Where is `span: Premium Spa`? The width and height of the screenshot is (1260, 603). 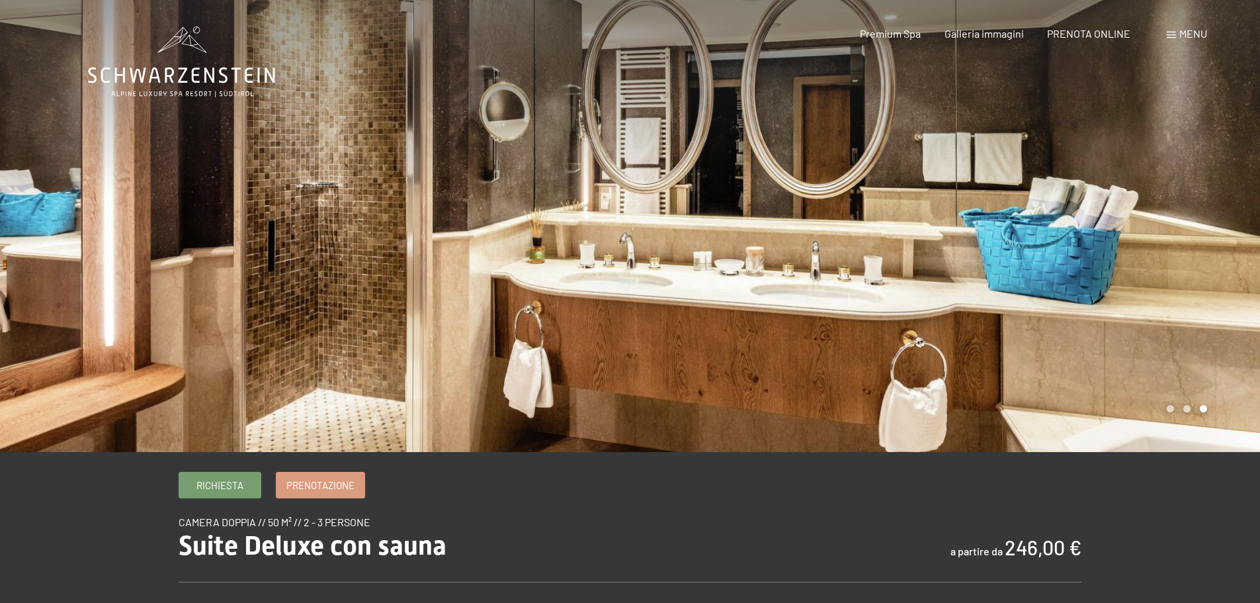
span: Premium Spa is located at coordinates (890, 33).